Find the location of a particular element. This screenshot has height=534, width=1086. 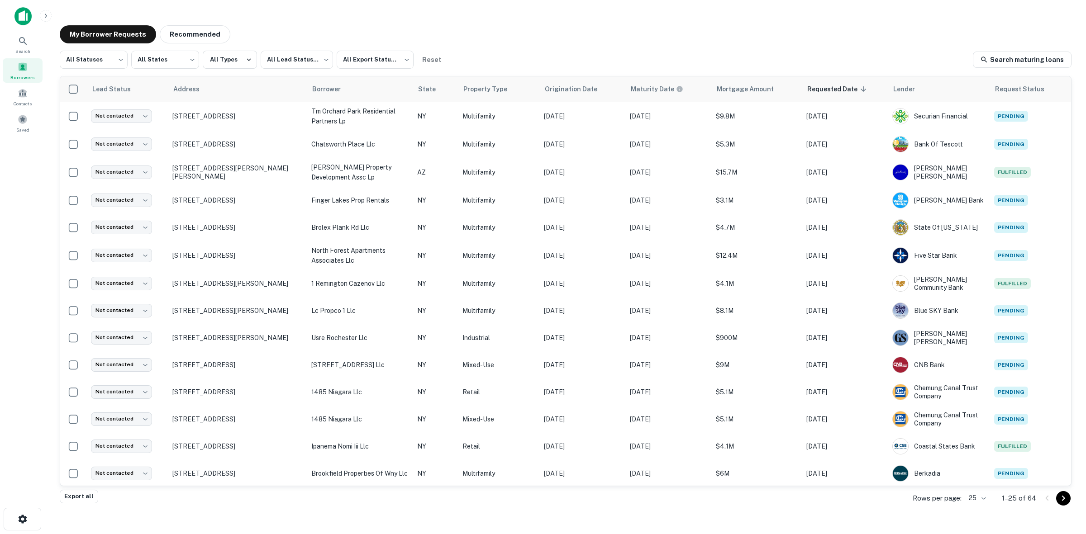

p: $4.7M is located at coordinates (757, 228).